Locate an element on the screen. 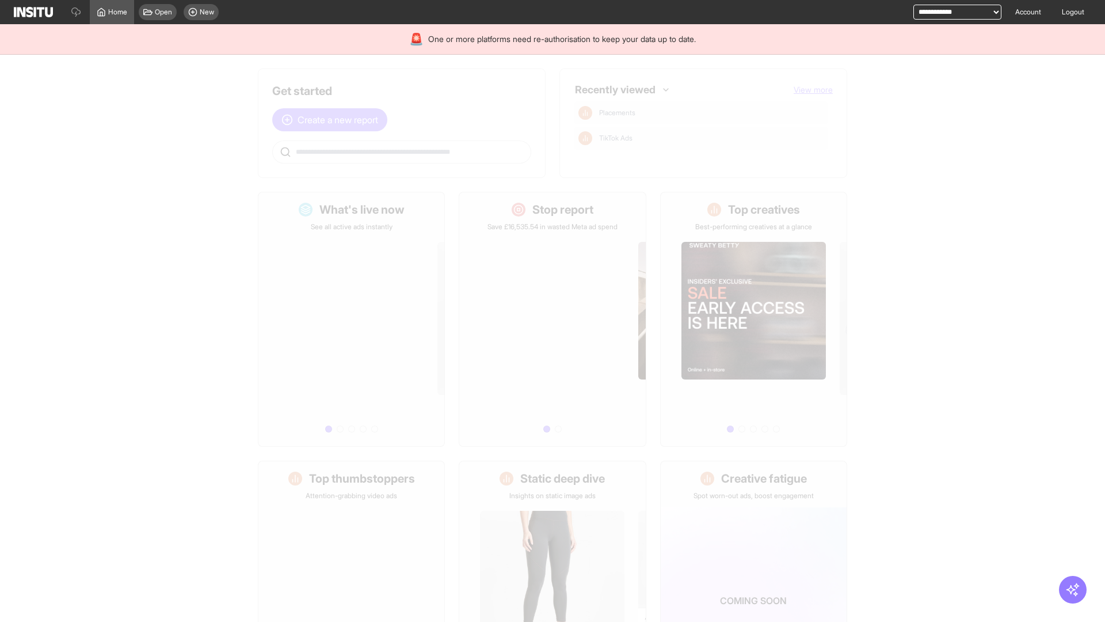 The width and height of the screenshot is (1105, 622). span: Home is located at coordinates (117, 12).